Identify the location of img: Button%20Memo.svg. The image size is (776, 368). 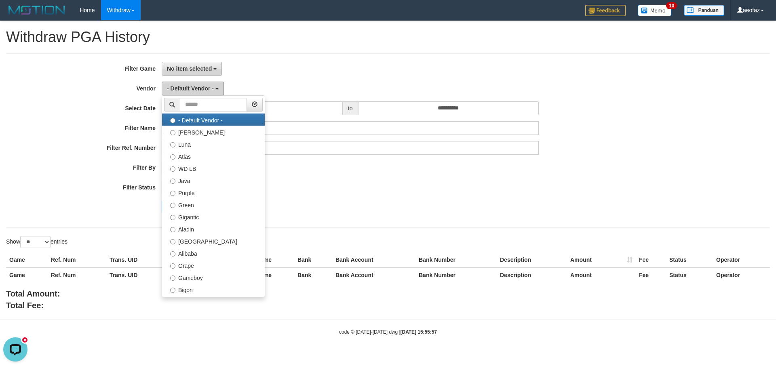
(655, 11).